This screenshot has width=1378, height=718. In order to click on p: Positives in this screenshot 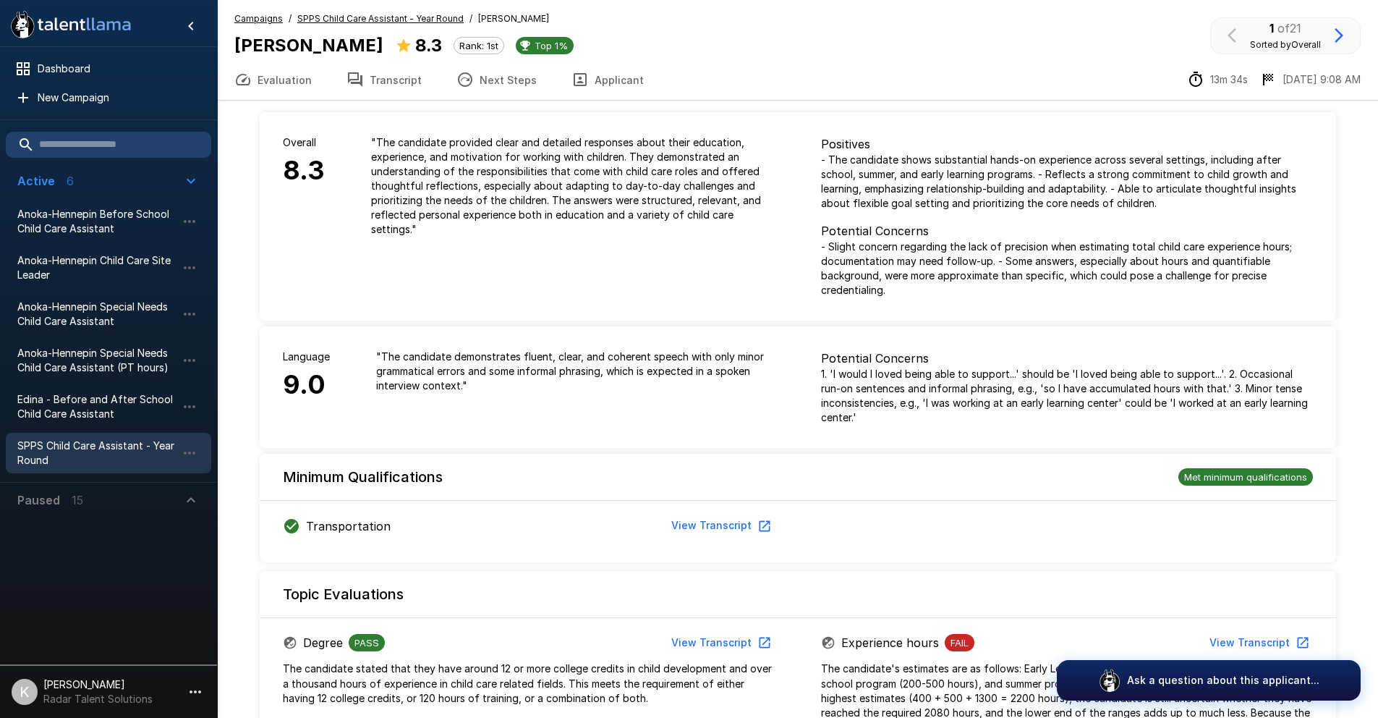, I will do `click(1067, 144)`.